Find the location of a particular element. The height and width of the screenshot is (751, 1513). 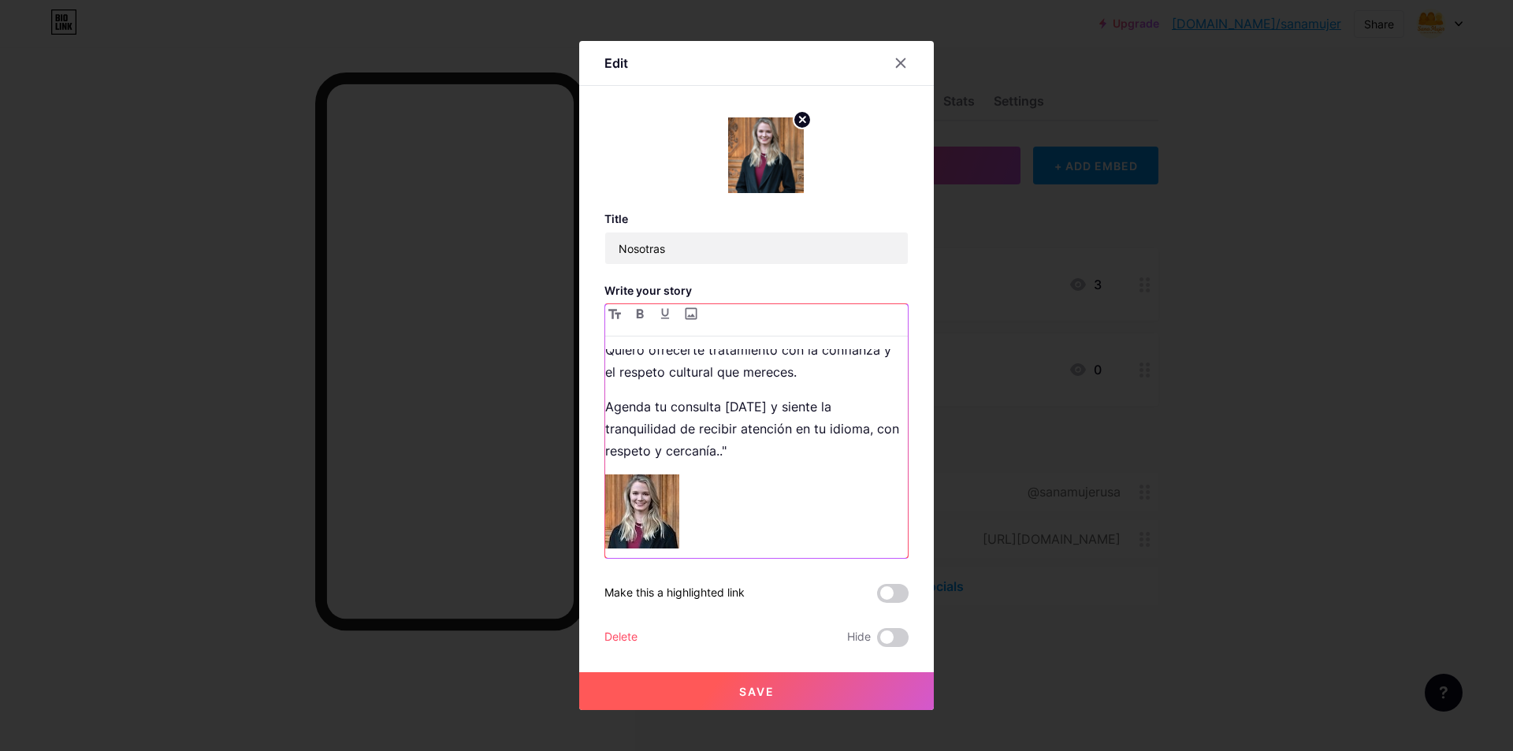

h3: Title is located at coordinates (756, 218).